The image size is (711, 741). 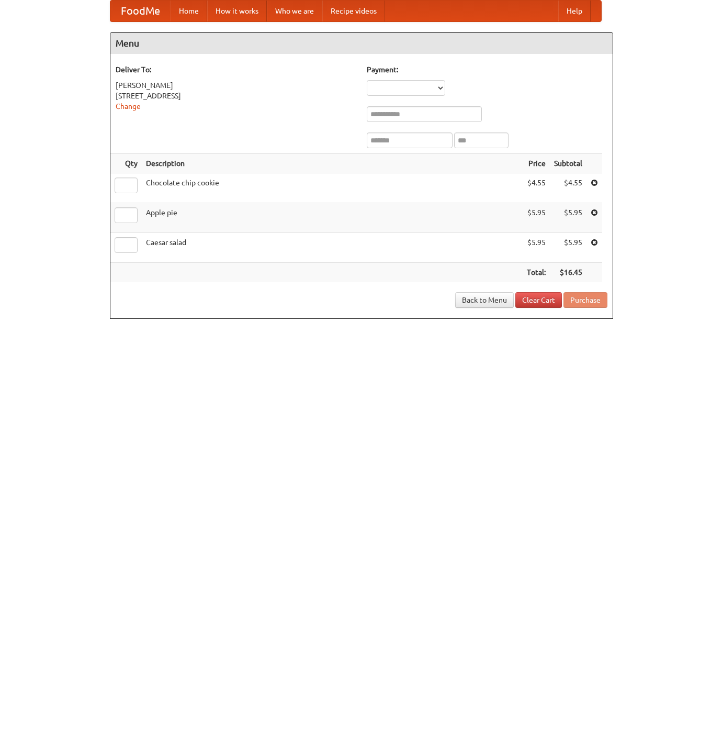 I want to click on th: Price, so click(x=536, y=163).